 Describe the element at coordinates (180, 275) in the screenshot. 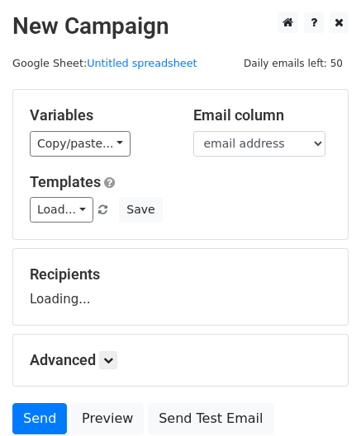

I see `h5: Recipients` at that location.